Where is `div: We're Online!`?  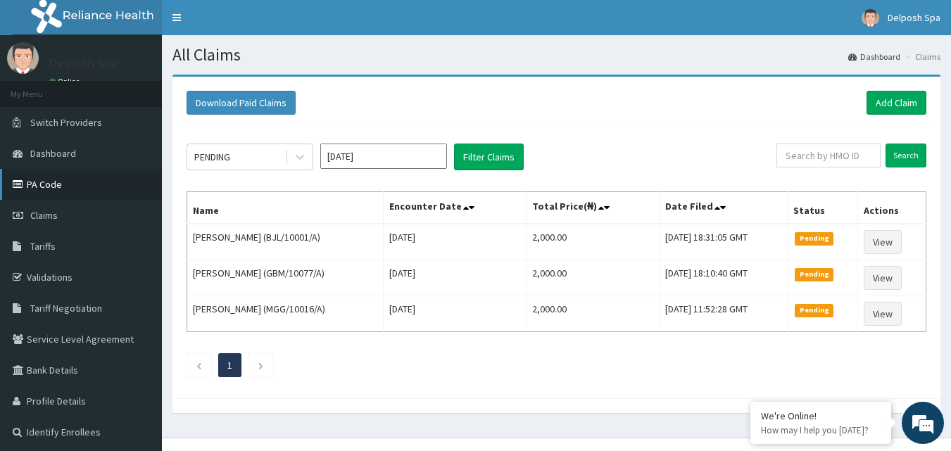 div: We're Online! is located at coordinates (820, 416).